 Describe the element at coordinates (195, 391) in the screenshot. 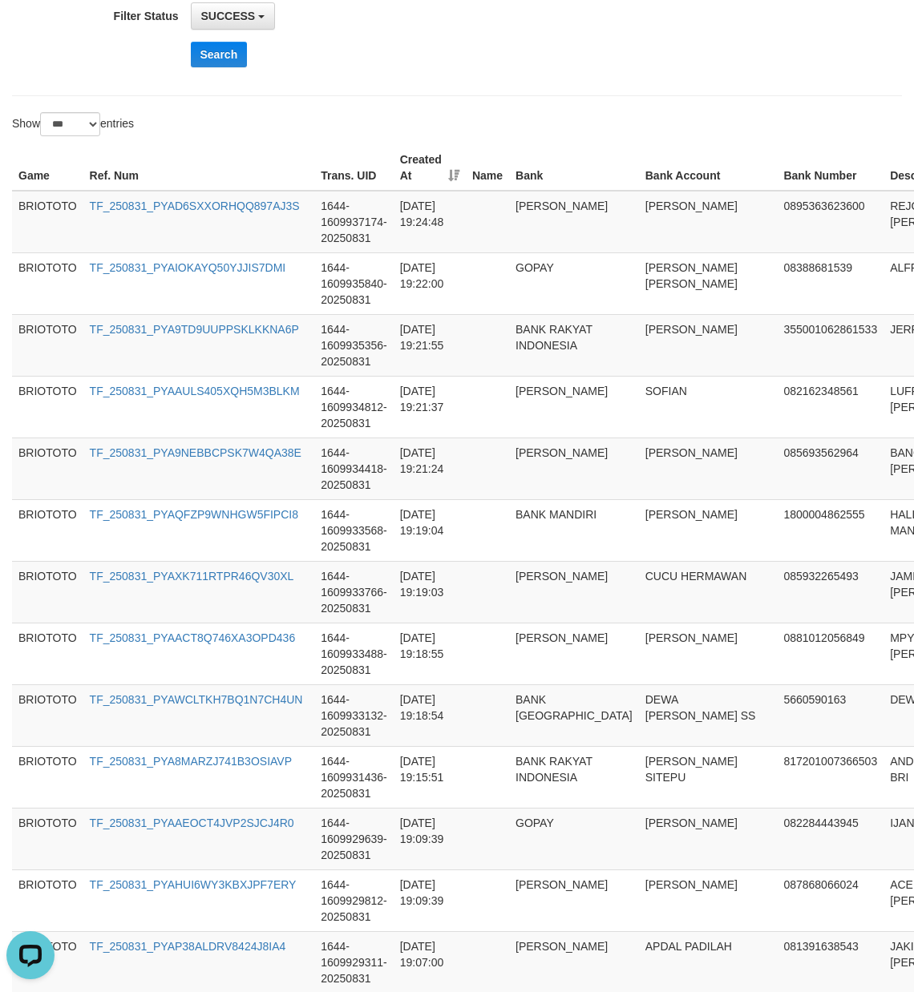

I see `a: TF_250831_PYAAULS405XQH5M3BLKM` at that location.